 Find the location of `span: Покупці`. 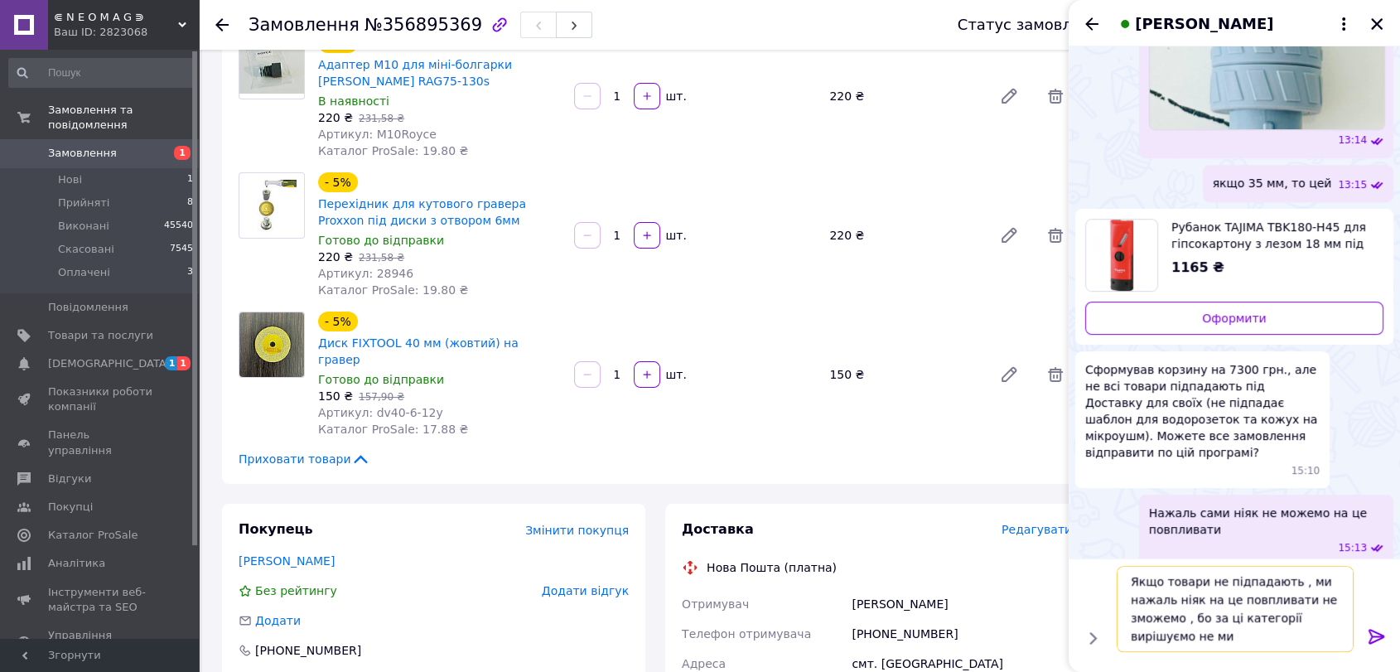

span: Покупці is located at coordinates (70, 507).